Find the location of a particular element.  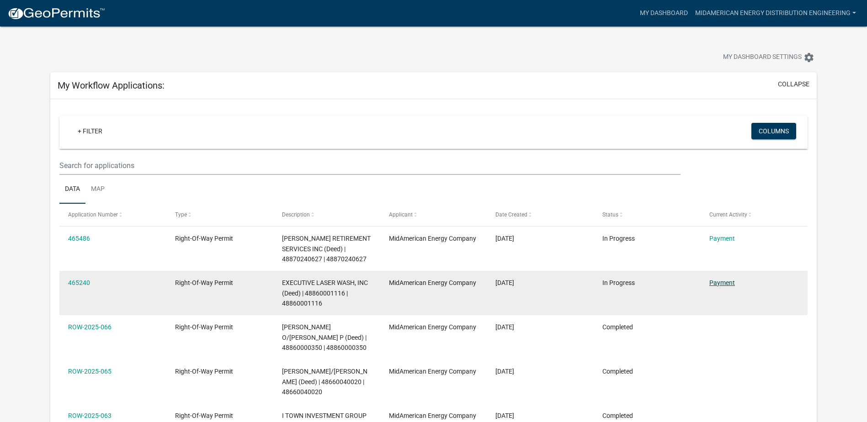

span: WELLING, CLINT O/DAWN P (Deed) | 48860000350 | 48860000350 is located at coordinates (324, 338).